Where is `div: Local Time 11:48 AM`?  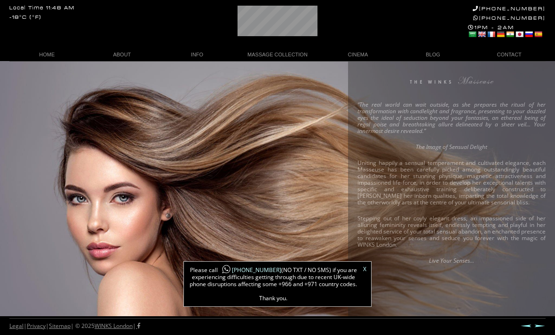
div: Local Time 11:48 AM is located at coordinates (42, 8).